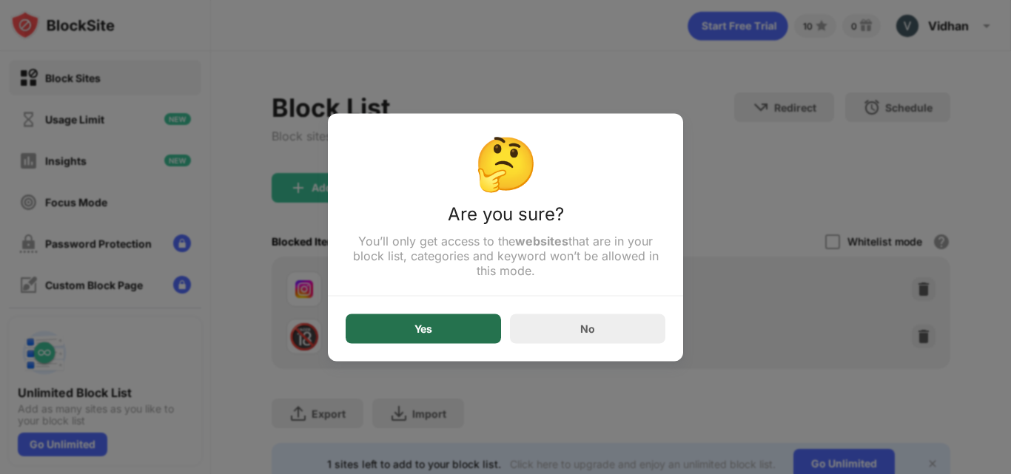 The height and width of the screenshot is (474, 1011). I want to click on strong: websites, so click(542, 240).